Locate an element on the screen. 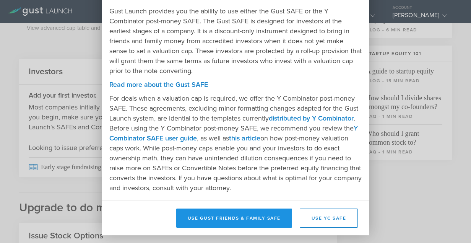  p: For deals when a valuation cap is required, we offer the Y Combinator post-money SAFE. These agre... is located at coordinates (236, 143).